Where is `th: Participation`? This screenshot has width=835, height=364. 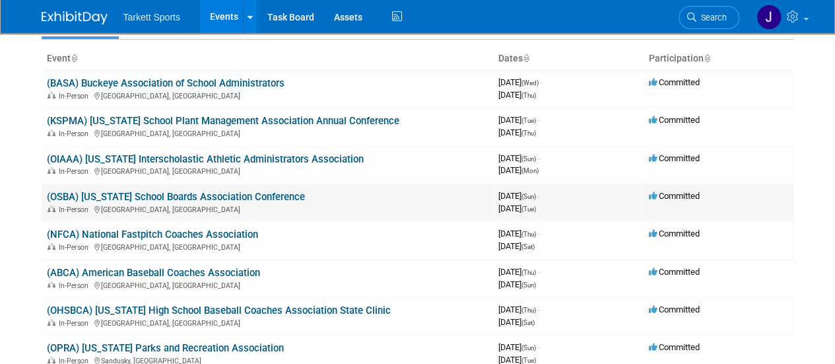 th: Participation is located at coordinates (719, 59).